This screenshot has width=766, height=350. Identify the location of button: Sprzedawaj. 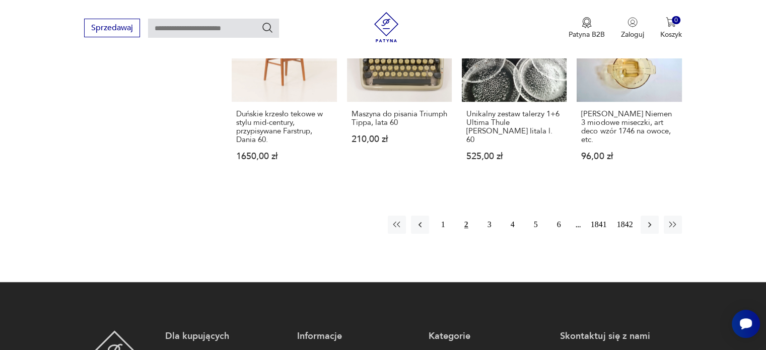
(112, 28).